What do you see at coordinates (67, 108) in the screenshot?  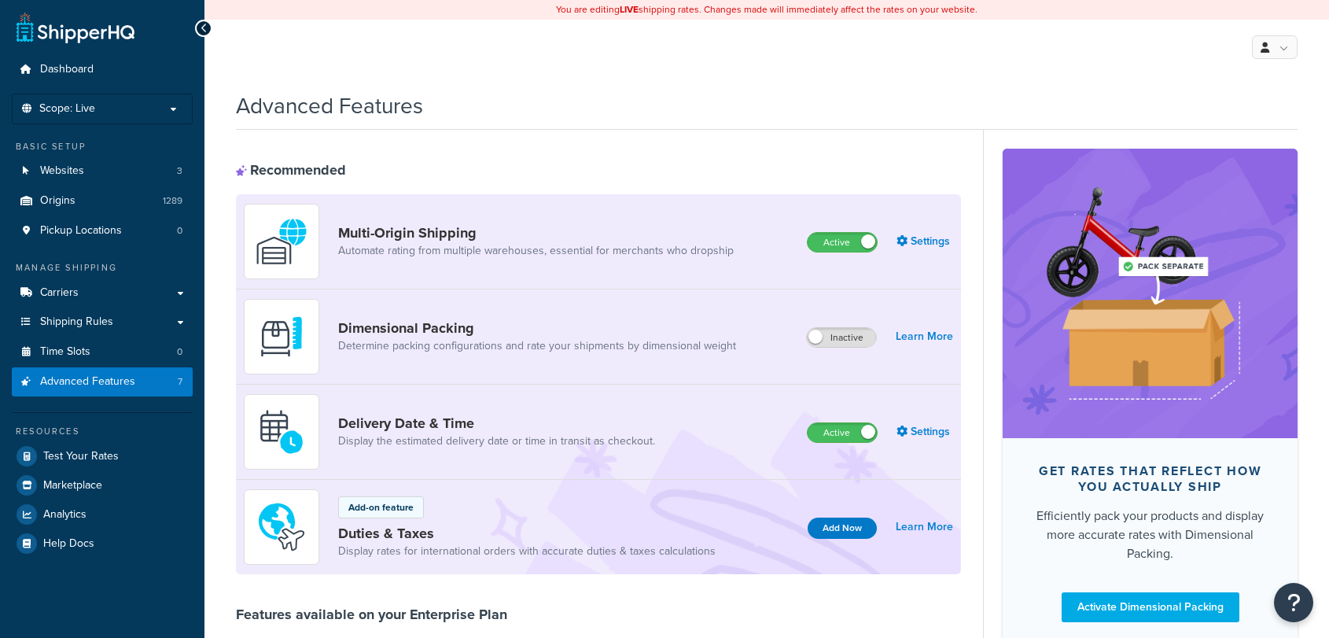 I see `span: Scope: Live` at bounding box center [67, 108].